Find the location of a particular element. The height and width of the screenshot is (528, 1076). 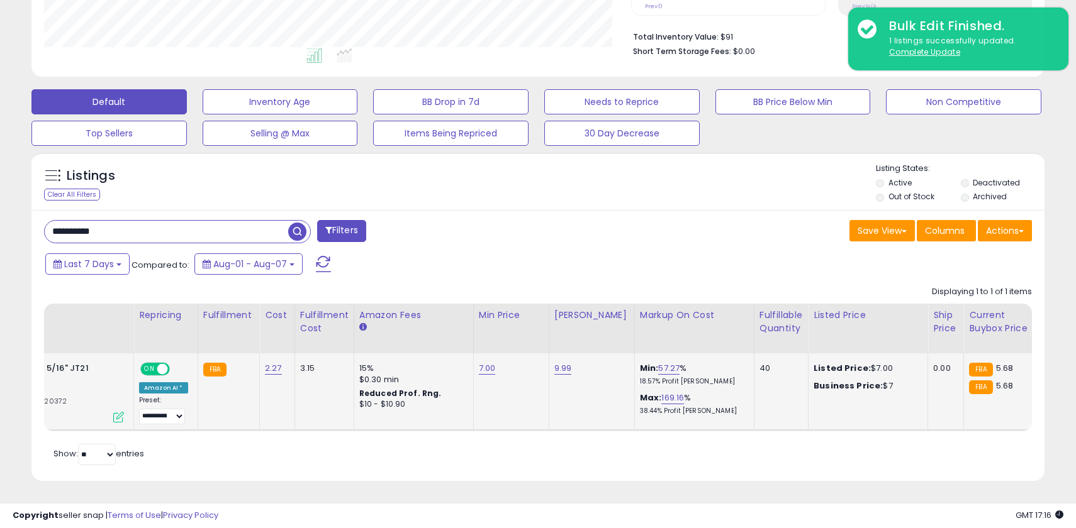

a: 57.27 is located at coordinates (669, 369).